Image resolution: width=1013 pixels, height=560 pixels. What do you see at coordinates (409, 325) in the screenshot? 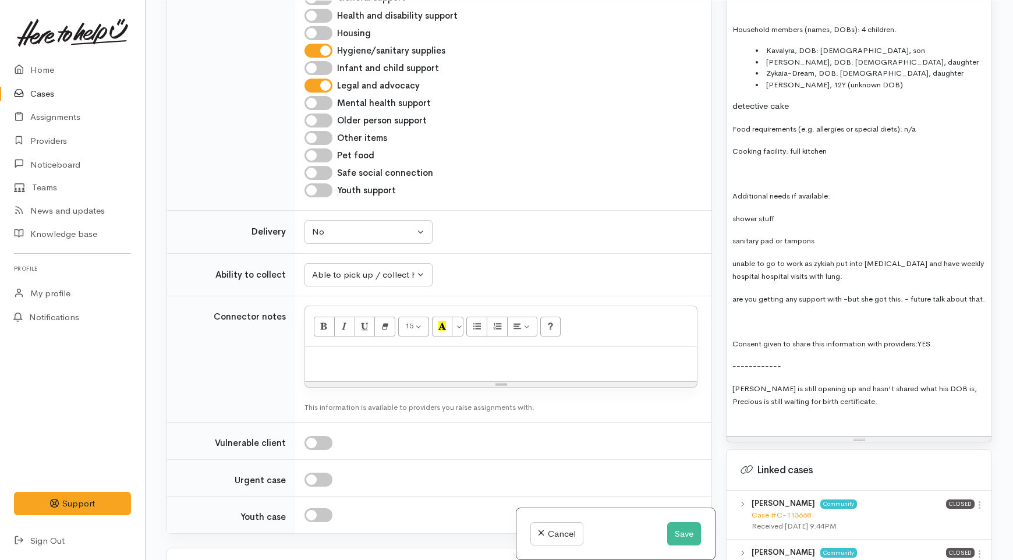
I see `span: 15` at bounding box center [409, 325].